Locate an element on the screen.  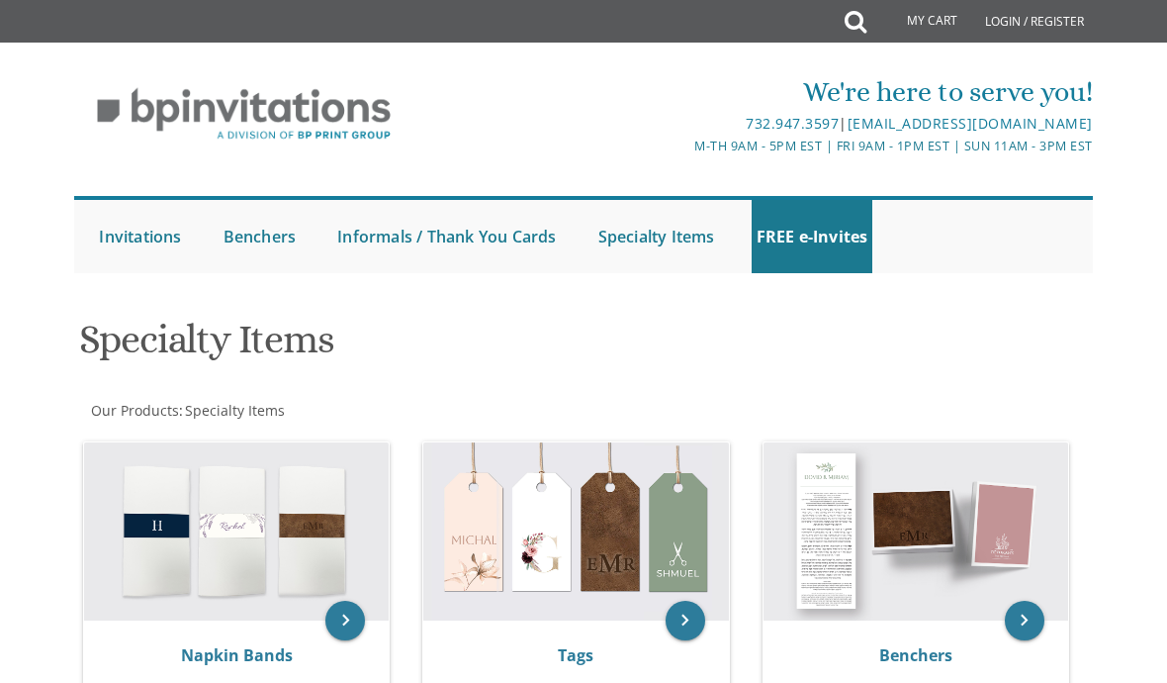
span: Specialty Items is located at coordinates (234, 410).